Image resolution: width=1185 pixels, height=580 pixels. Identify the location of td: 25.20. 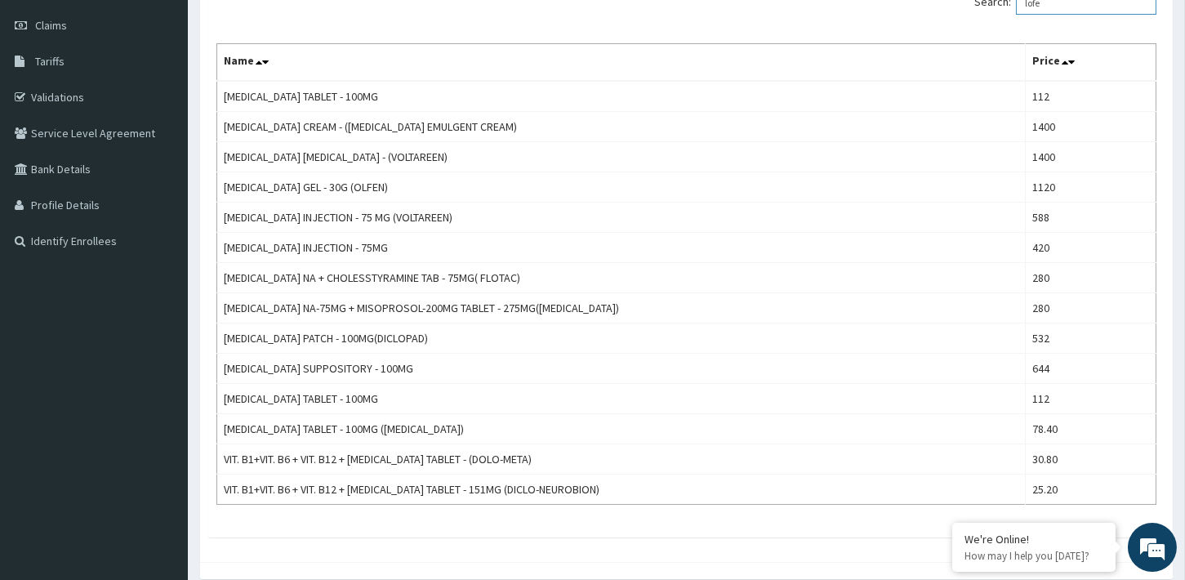
(1091, 489).